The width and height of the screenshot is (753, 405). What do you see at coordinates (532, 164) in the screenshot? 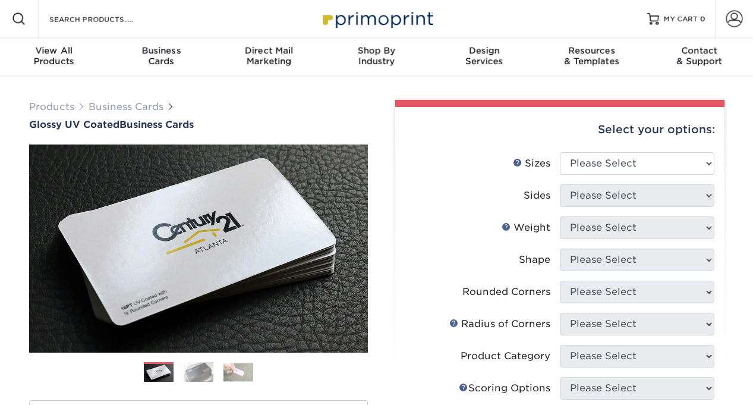
I see `div: Sizes` at bounding box center [532, 164].